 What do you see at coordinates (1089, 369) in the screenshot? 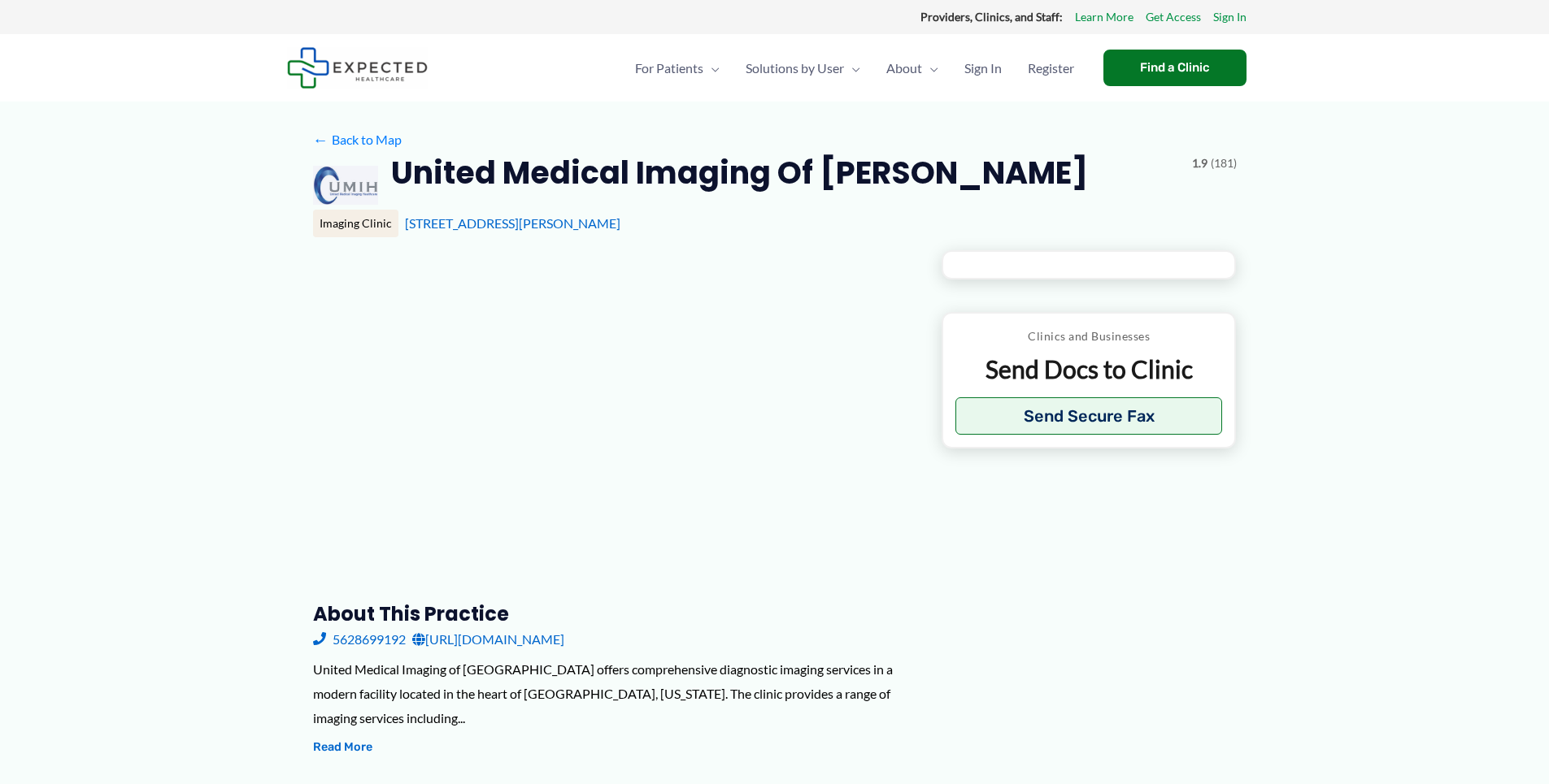
I see `p: Send Docs to Clinic` at bounding box center [1089, 369].